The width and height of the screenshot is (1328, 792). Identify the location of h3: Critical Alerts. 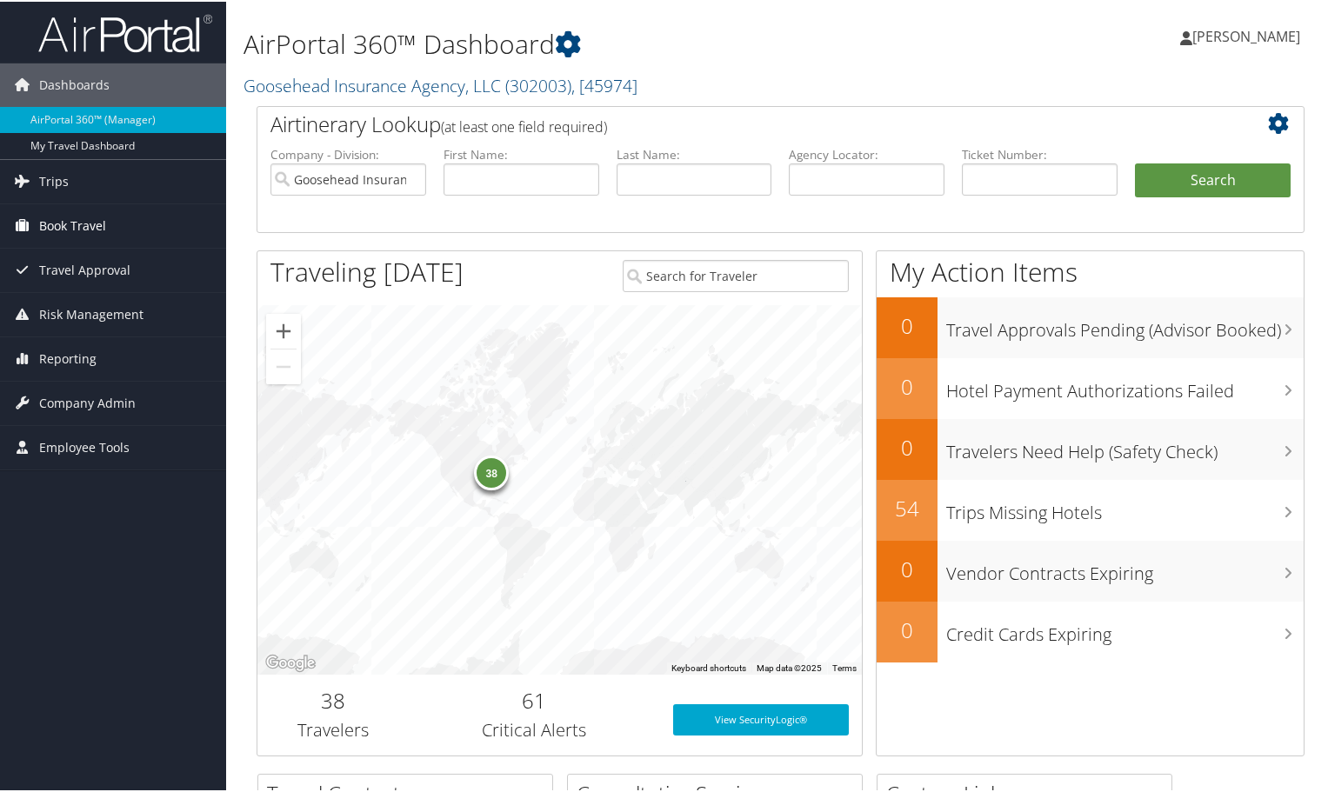
(534, 729).